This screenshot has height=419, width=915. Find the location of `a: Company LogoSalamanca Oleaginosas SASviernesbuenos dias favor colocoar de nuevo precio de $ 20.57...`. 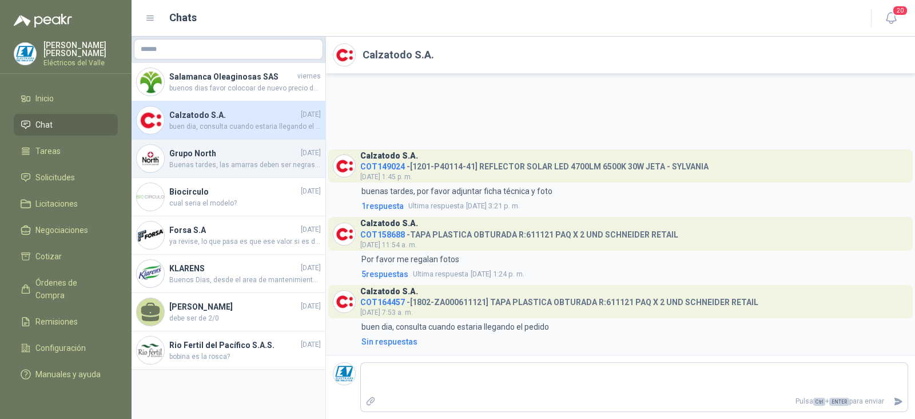

a: Company LogoSalamanca Oleaginosas SASviernesbuenos dias favor colocoar de nuevo precio de $ 20.57... is located at coordinates (228, 82).